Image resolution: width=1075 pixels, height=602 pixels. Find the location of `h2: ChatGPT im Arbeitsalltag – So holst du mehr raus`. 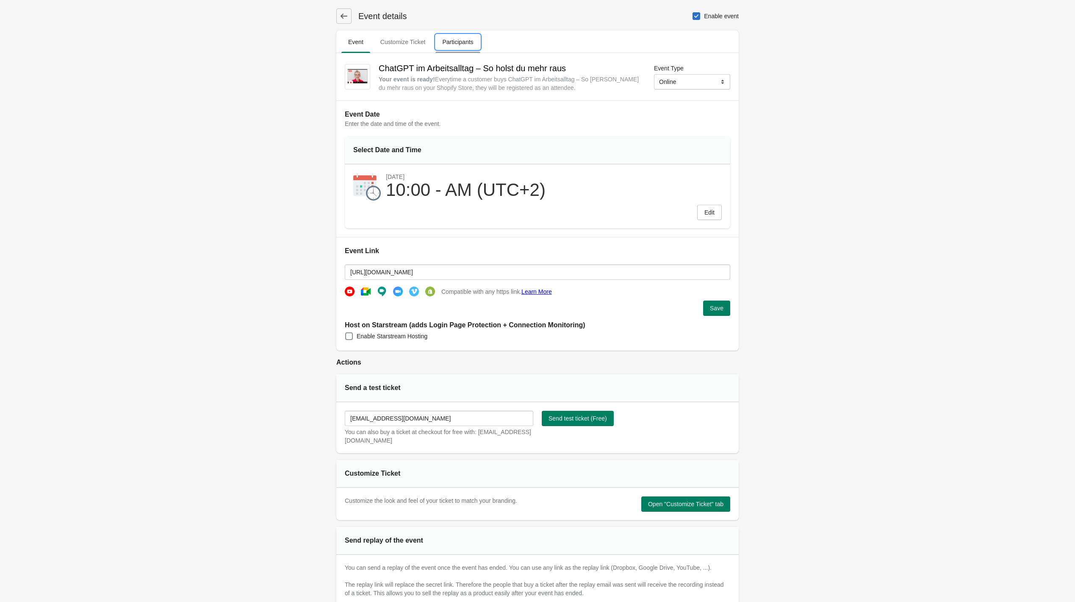

h2: ChatGPT im Arbeitsalltag – So holst du mehr raus is located at coordinates (509, 68).